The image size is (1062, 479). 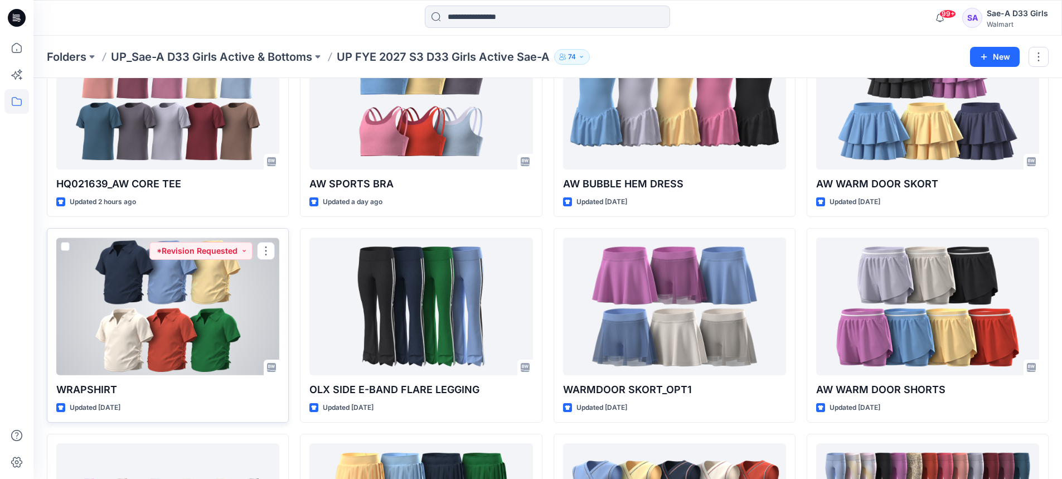 I want to click on a: AW WARM DOOR SKORT, so click(x=928, y=100).